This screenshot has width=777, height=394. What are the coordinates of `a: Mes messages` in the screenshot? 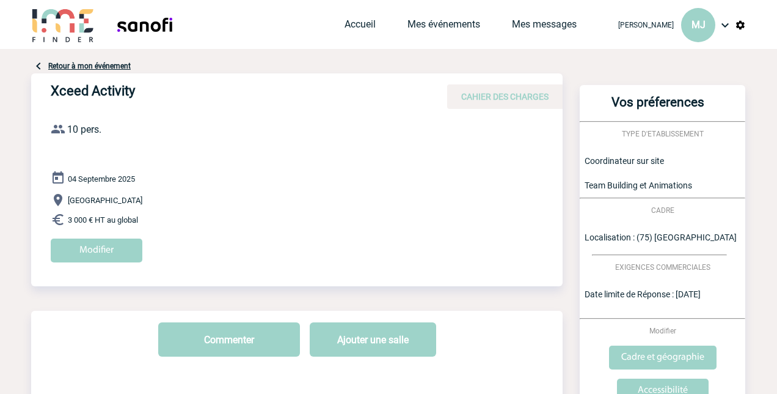 It's located at (545, 27).